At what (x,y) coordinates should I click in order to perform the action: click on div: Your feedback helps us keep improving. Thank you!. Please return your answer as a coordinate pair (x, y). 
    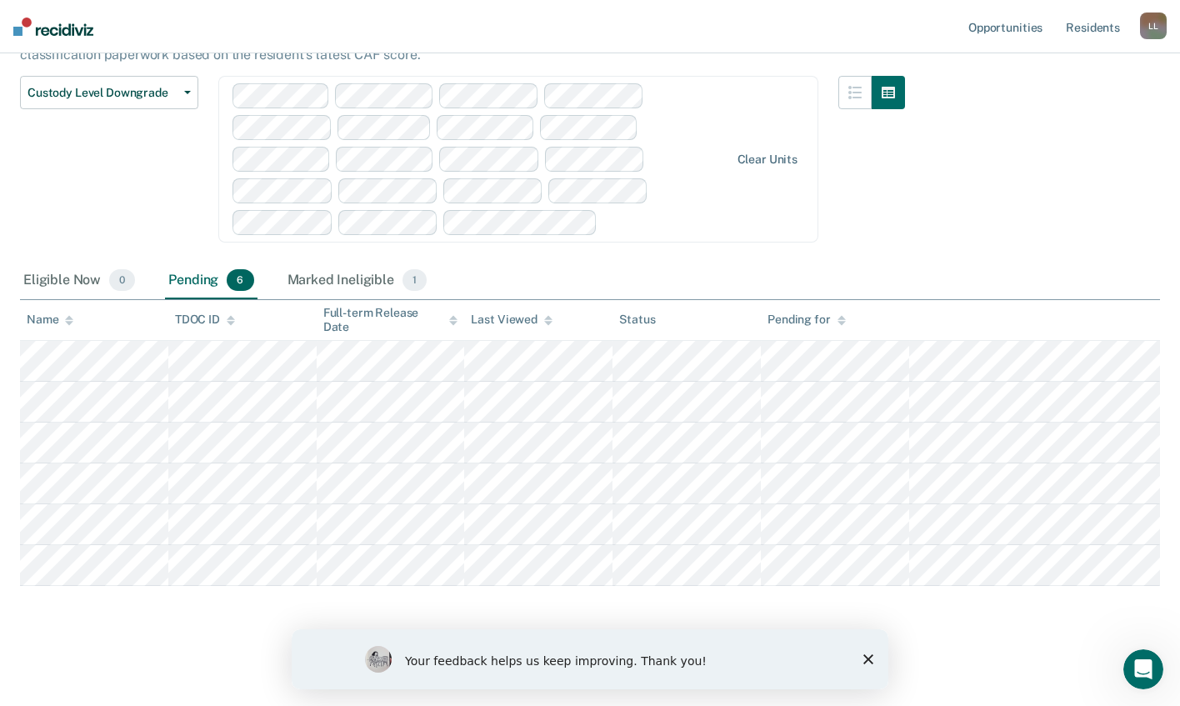
    Looking at the image, I should click on (306, 32).